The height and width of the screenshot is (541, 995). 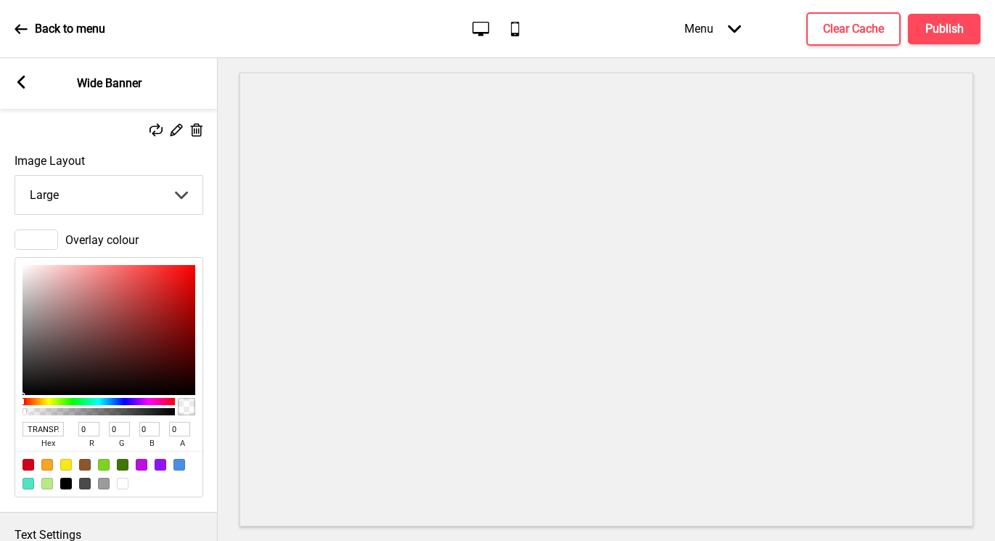 I want to click on div: #9B9B9B, so click(x=104, y=483).